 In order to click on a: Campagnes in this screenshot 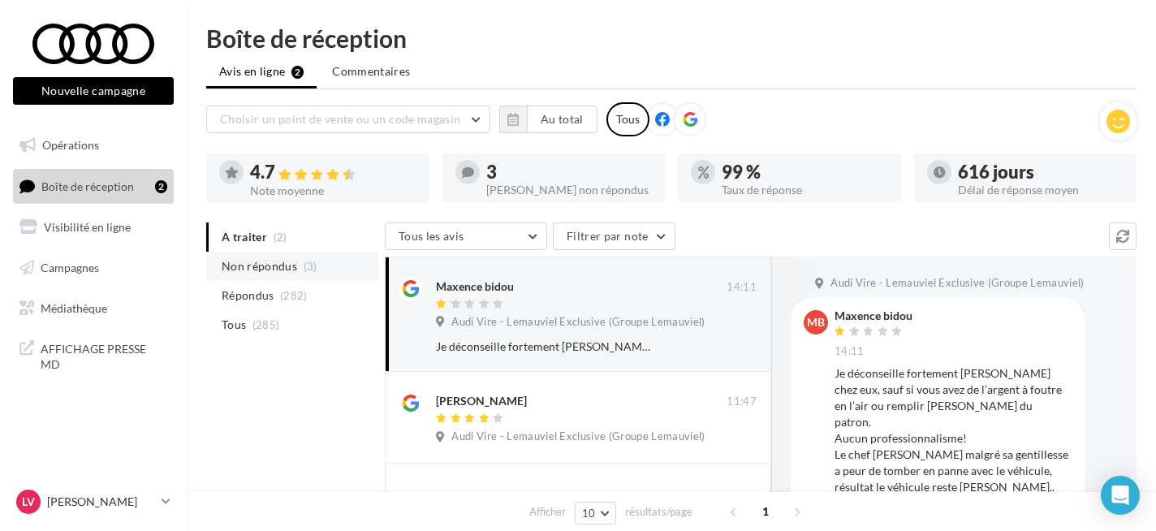, I will do `click(93, 268)`.